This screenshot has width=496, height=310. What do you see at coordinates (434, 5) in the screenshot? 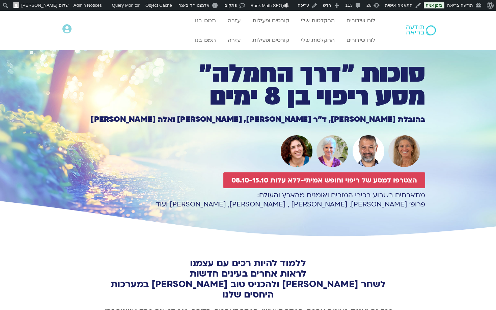
I see `a: בזמן אמת` at bounding box center [434, 5].